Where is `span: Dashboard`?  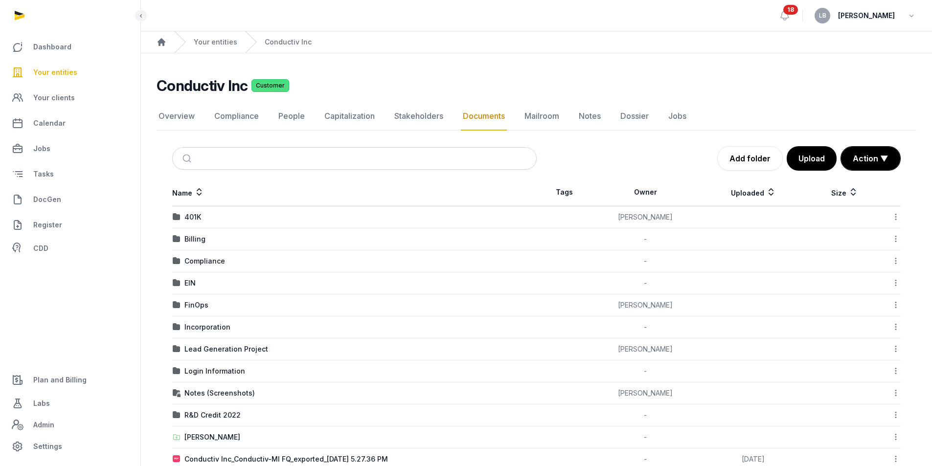
span: Dashboard is located at coordinates (52, 47).